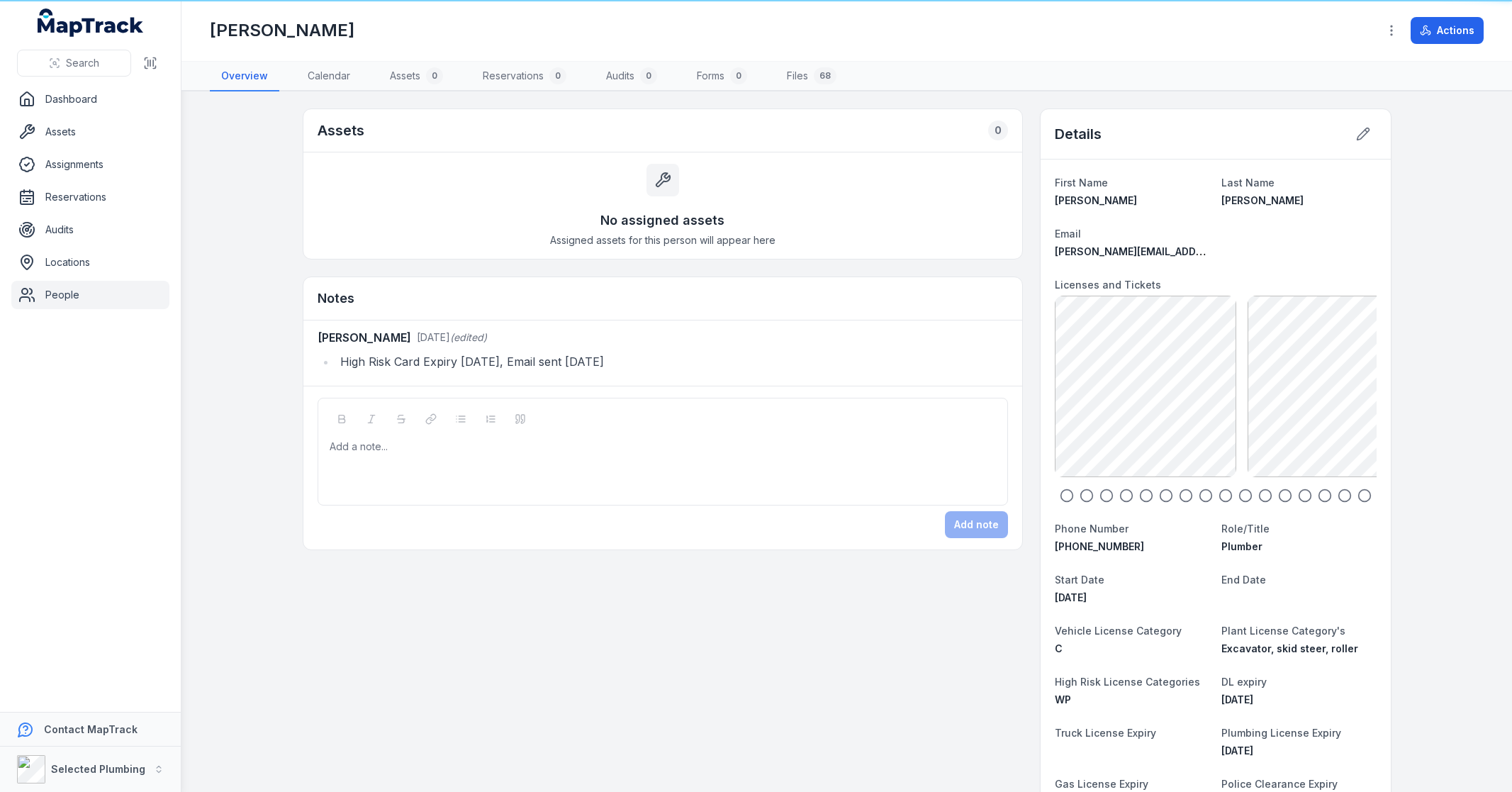  I want to click on span: Start Date, so click(1079, 579).